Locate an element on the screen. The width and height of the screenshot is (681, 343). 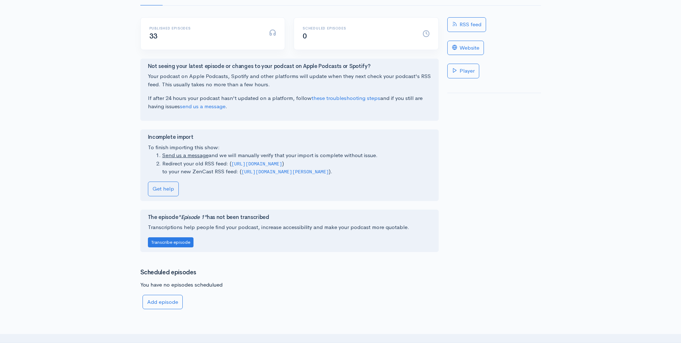
a: RSS feed is located at coordinates (467, 24).